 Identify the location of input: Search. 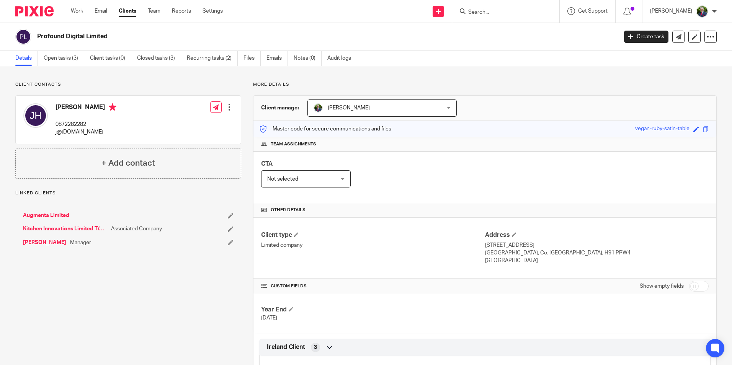
(502, 13).